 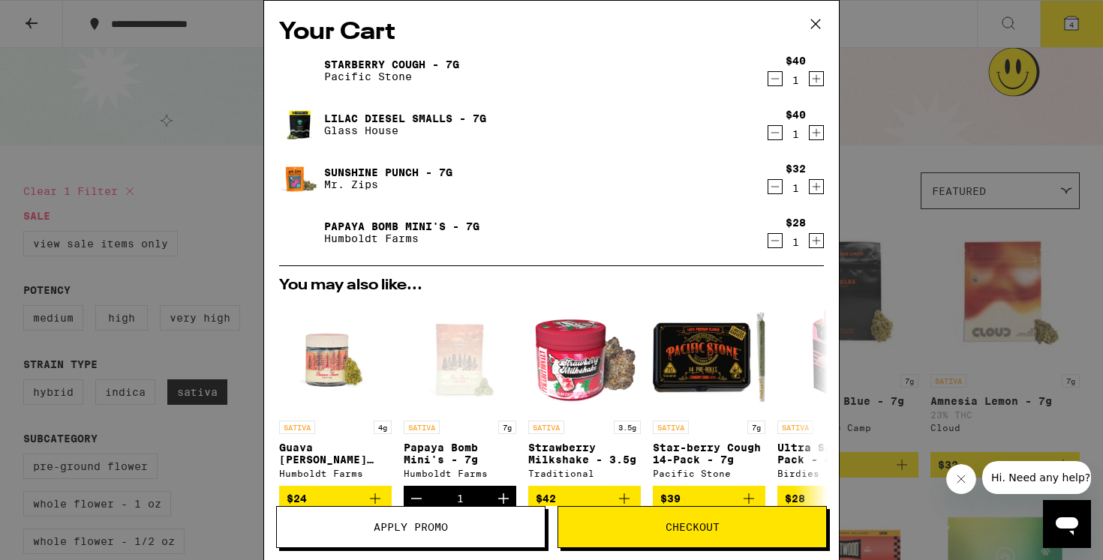 I want to click on img: Traditional - Strawberry Milkshake - 3.5g, so click(x=584, y=357).